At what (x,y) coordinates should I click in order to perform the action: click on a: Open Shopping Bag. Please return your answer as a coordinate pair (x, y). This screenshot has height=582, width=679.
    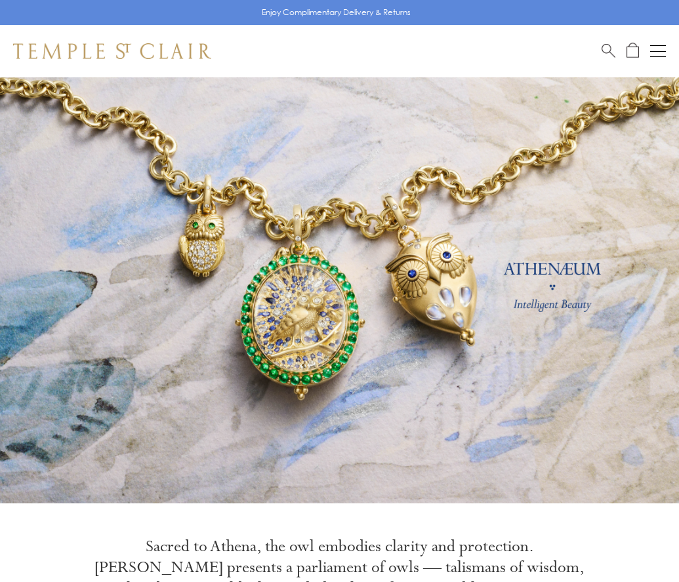
    Looking at the image, I should click on (632, 50).